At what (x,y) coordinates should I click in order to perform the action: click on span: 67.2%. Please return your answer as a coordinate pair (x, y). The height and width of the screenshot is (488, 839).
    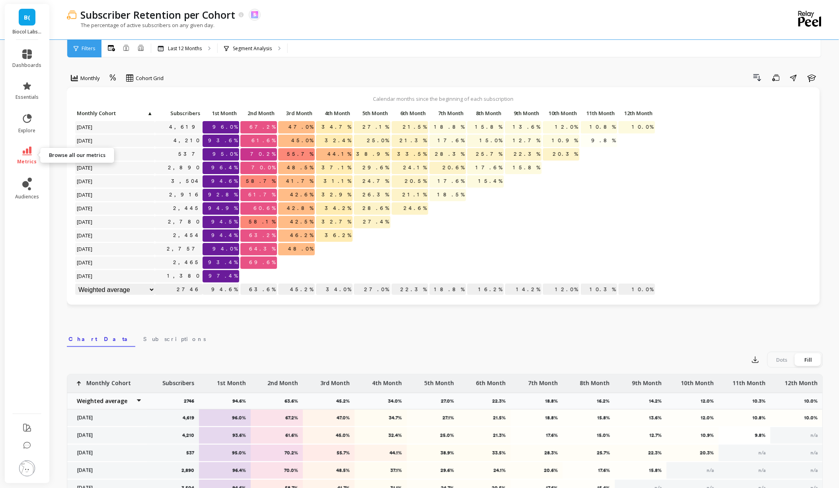
    Looking at the image, I should click on (262, 127).